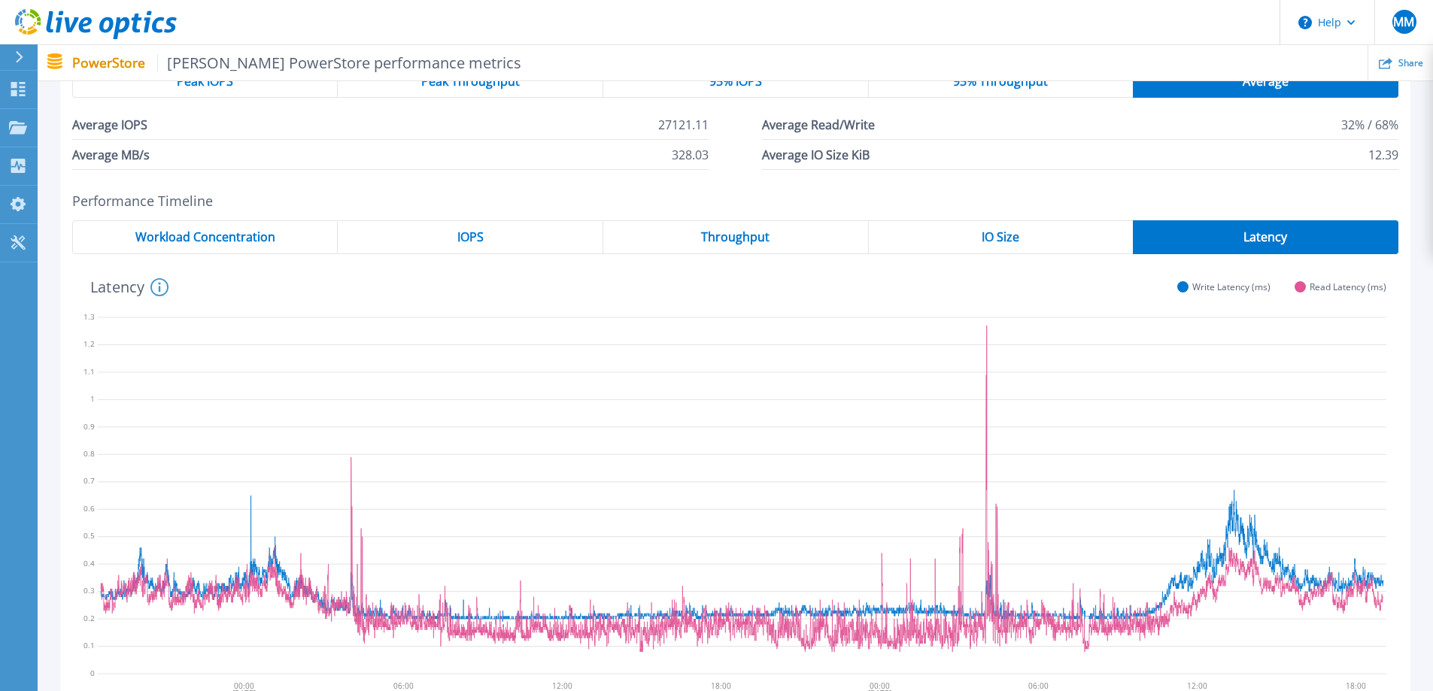  Describe the element at coordinates (815, 154) in the screenshot. I see `span: Average IO Size KiB` at that location.